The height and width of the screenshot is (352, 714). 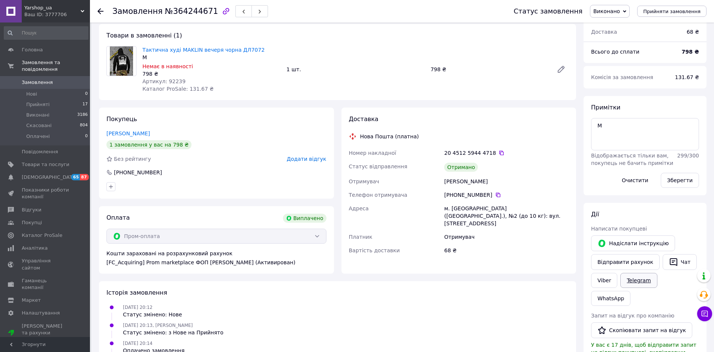 I want to click on span: Дії, so click(x=595, y=214).